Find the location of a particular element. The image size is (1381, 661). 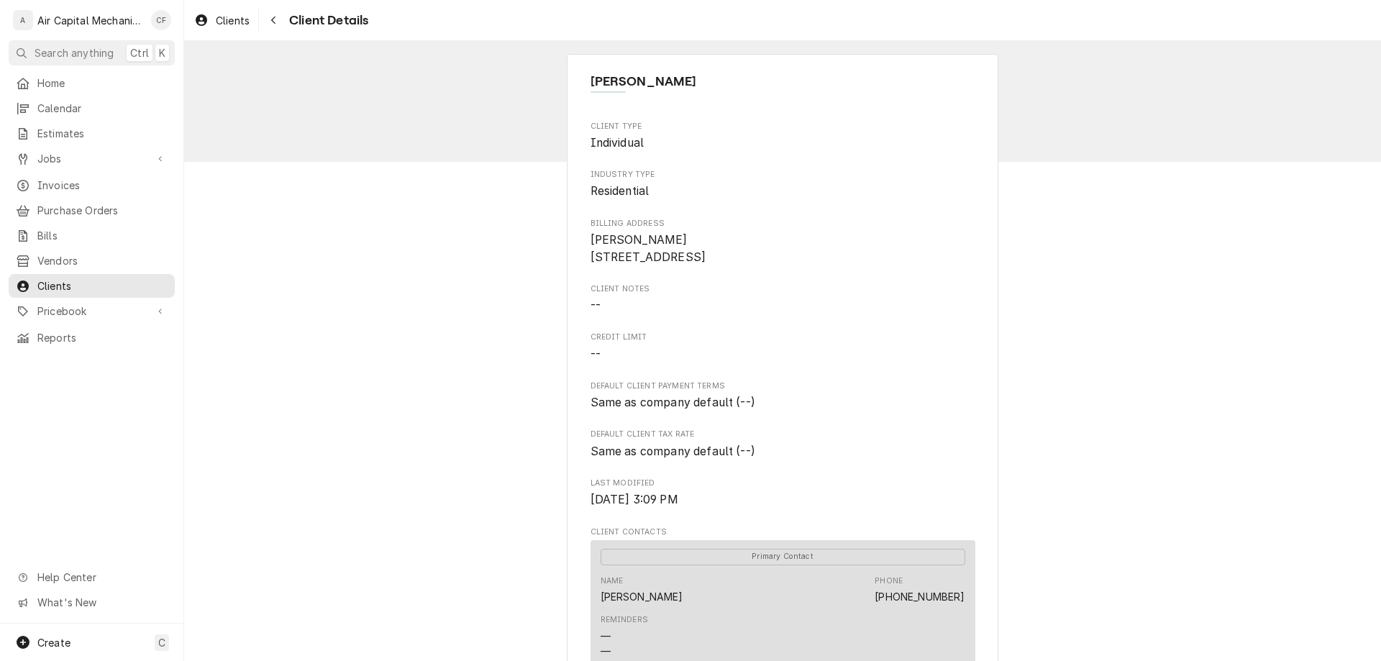

span: Purchase Orders is located at coordinates (102, 210).